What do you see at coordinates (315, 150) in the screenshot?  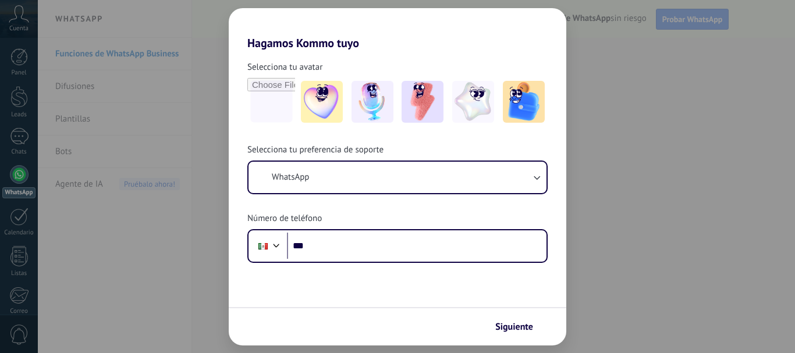 I see `span: Selecciona tu preferencia de soporte` at bounding box center [315, 150].